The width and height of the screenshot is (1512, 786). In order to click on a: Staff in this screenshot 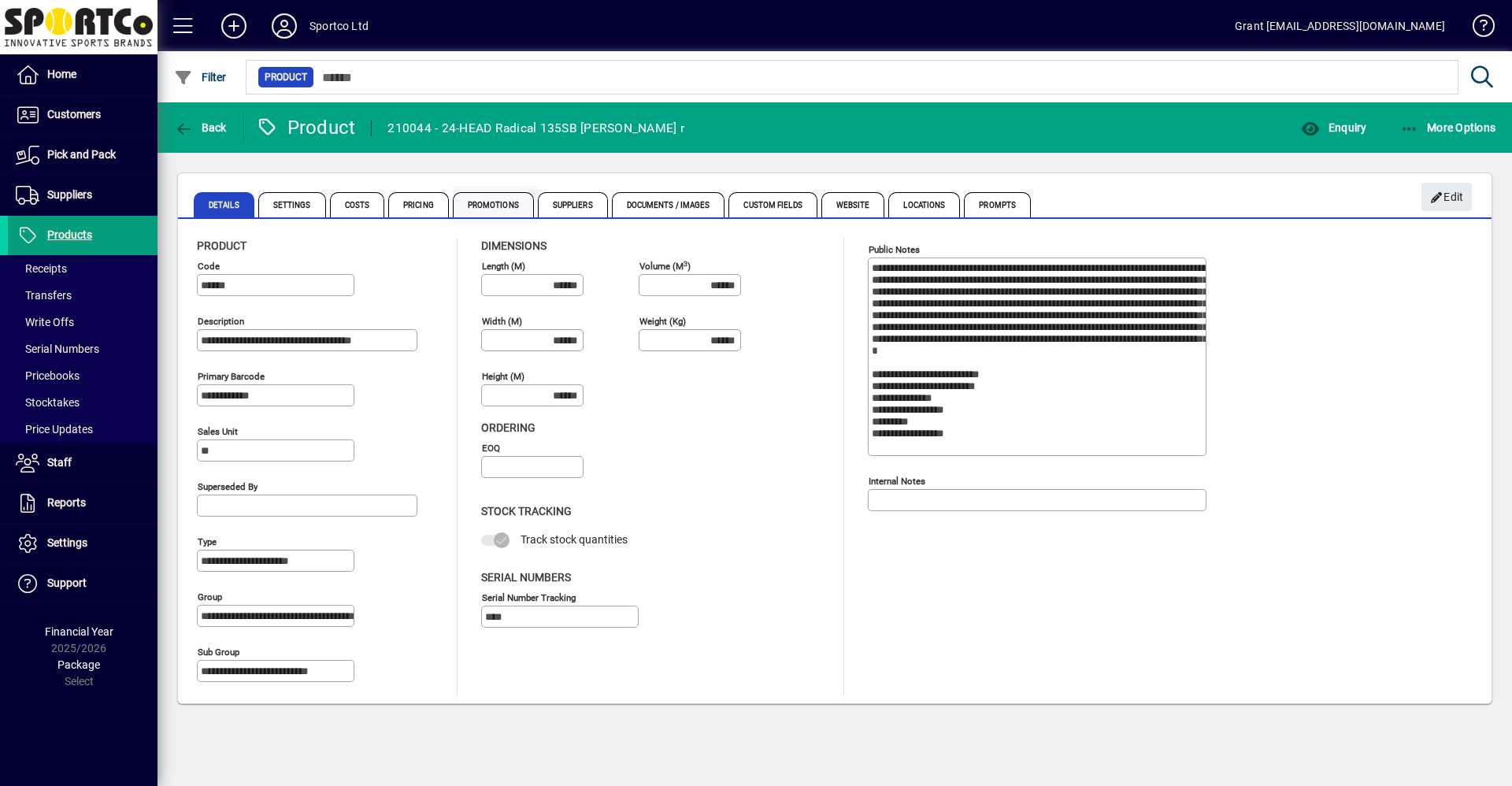, I will do `click(82, 463)`.